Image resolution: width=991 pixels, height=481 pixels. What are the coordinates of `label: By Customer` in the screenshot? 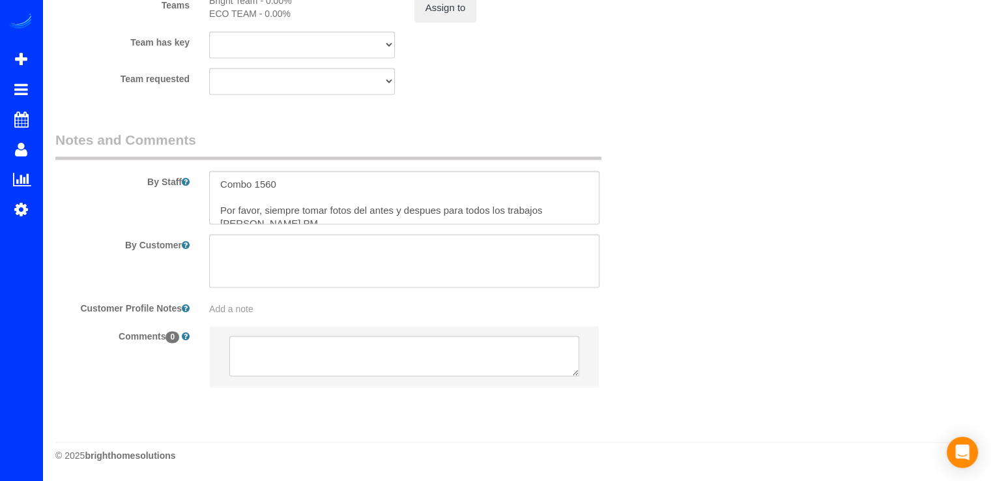 It's located at (122, 242).